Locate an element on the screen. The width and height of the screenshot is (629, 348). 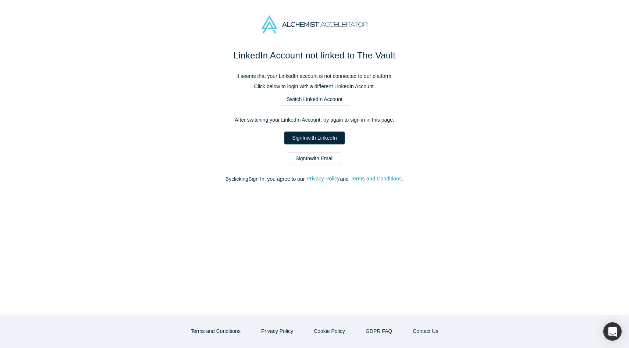
a: SignInwith Email is located at coordinates (314, 158).